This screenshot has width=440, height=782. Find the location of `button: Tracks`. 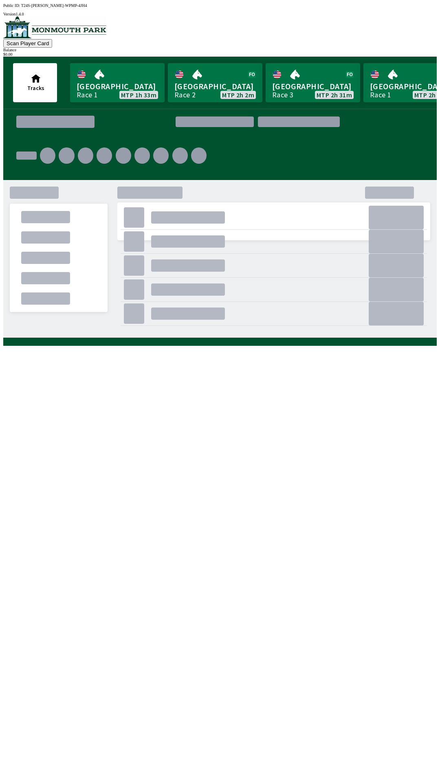

button: Tracks is located at coordinates (35, 83).